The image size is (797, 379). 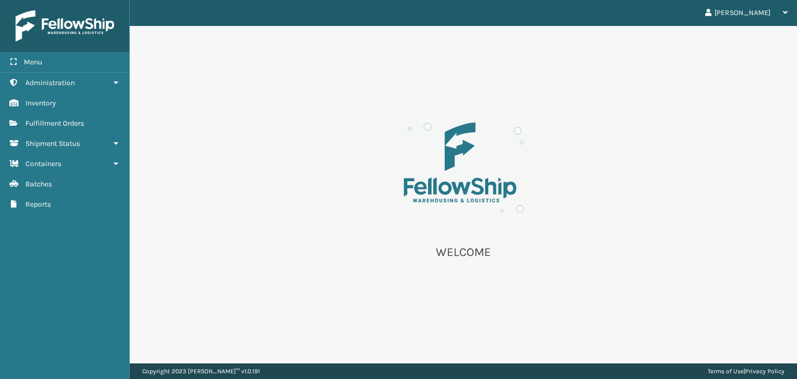 What do you see at coordinates (38, 204) in the screenshot?
I see `span: Reports` at bounding box center [38, 204].